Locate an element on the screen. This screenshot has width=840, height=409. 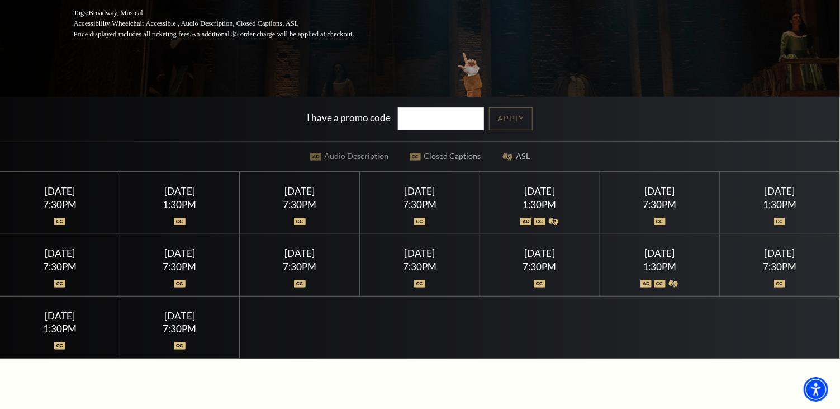
p: Tags: is located at coordinates (228, 13).